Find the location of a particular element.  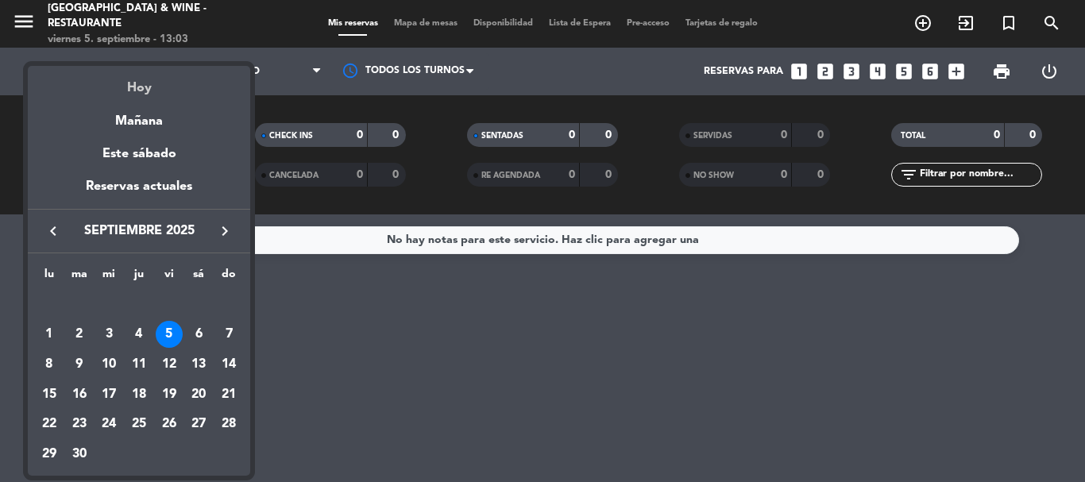

div: 20 is located at coordinates (199, 395).